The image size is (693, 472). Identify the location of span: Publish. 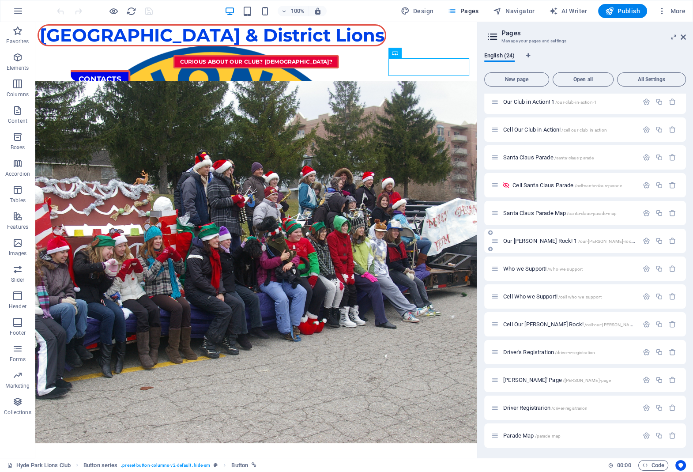
(622, 11).